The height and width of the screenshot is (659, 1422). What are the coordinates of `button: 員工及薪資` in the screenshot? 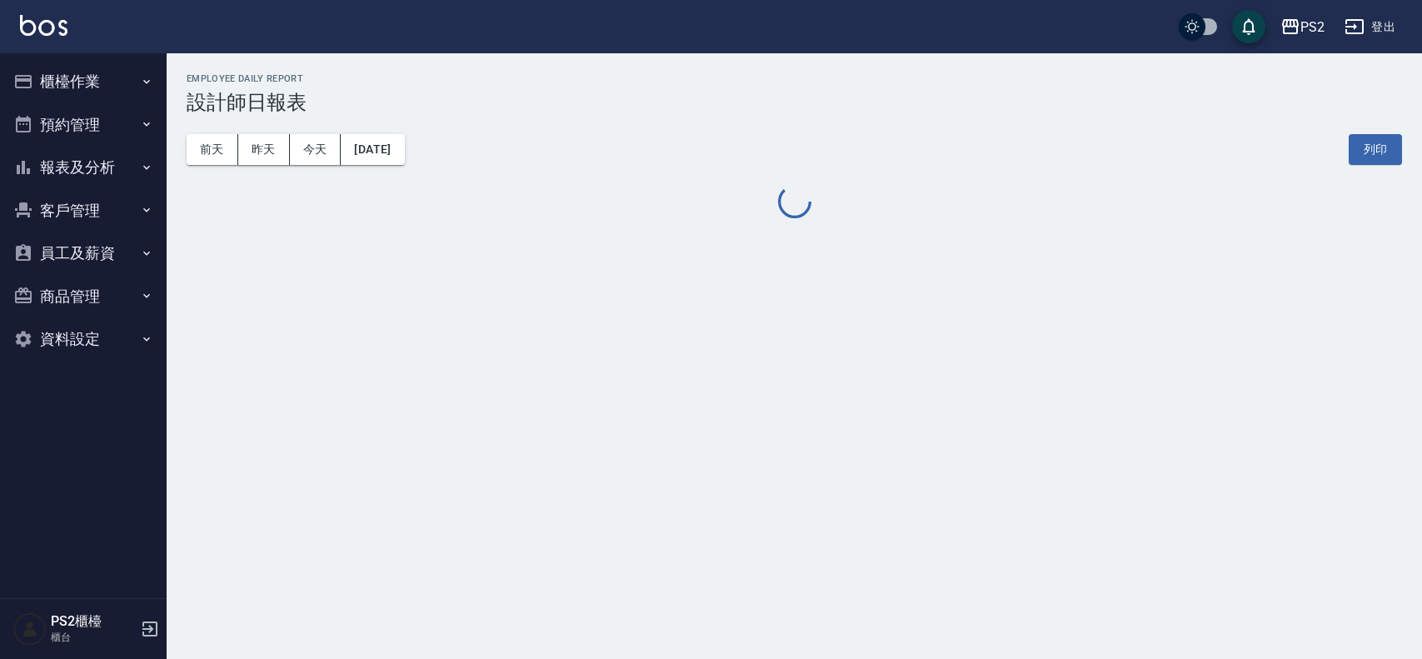 It's located at (83, 253).